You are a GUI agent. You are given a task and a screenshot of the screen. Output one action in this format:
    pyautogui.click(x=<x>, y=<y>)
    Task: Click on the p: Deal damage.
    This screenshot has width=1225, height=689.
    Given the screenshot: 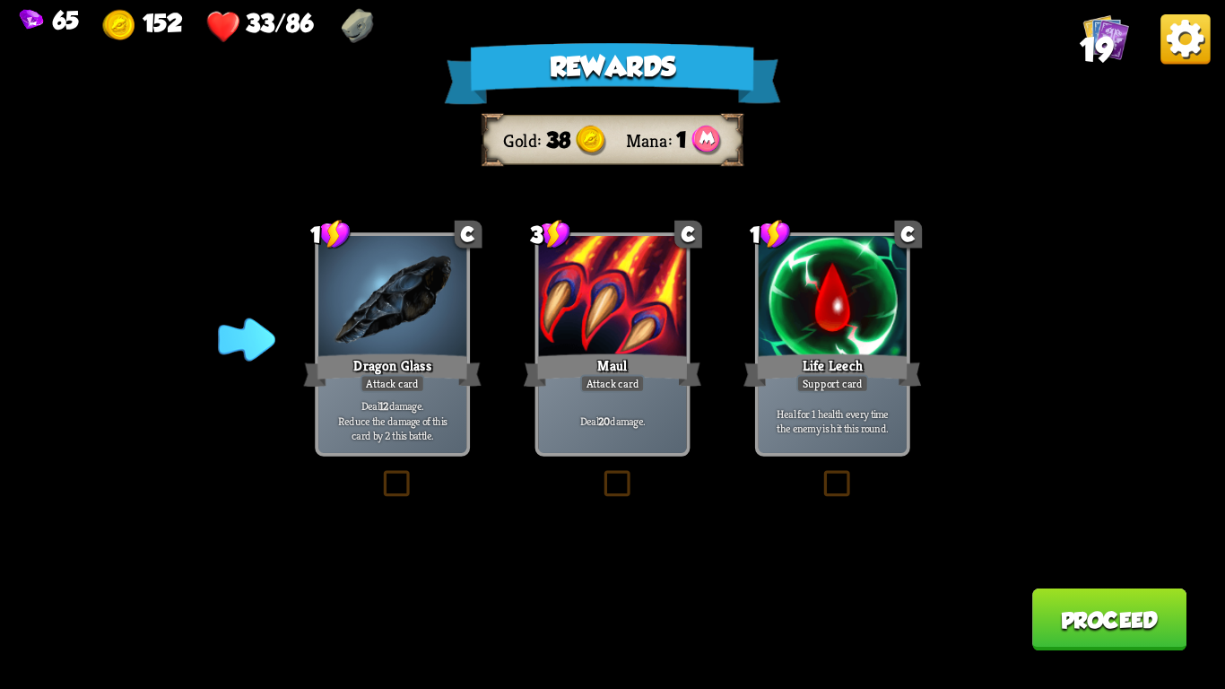 What is the action you would take?
    pyautogui.click(x=612, y=420)
    